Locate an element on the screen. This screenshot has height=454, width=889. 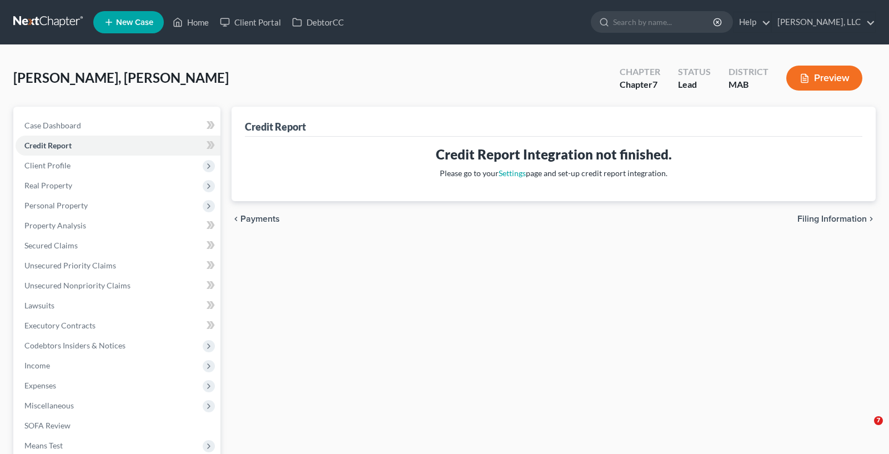
span: Income is located at coordinates (37, 365).